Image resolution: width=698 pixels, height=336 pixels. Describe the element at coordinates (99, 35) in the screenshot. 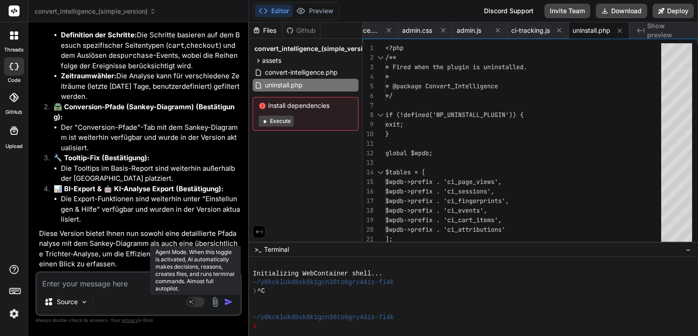

I see `strong: Definition der Schritte:` at that location.